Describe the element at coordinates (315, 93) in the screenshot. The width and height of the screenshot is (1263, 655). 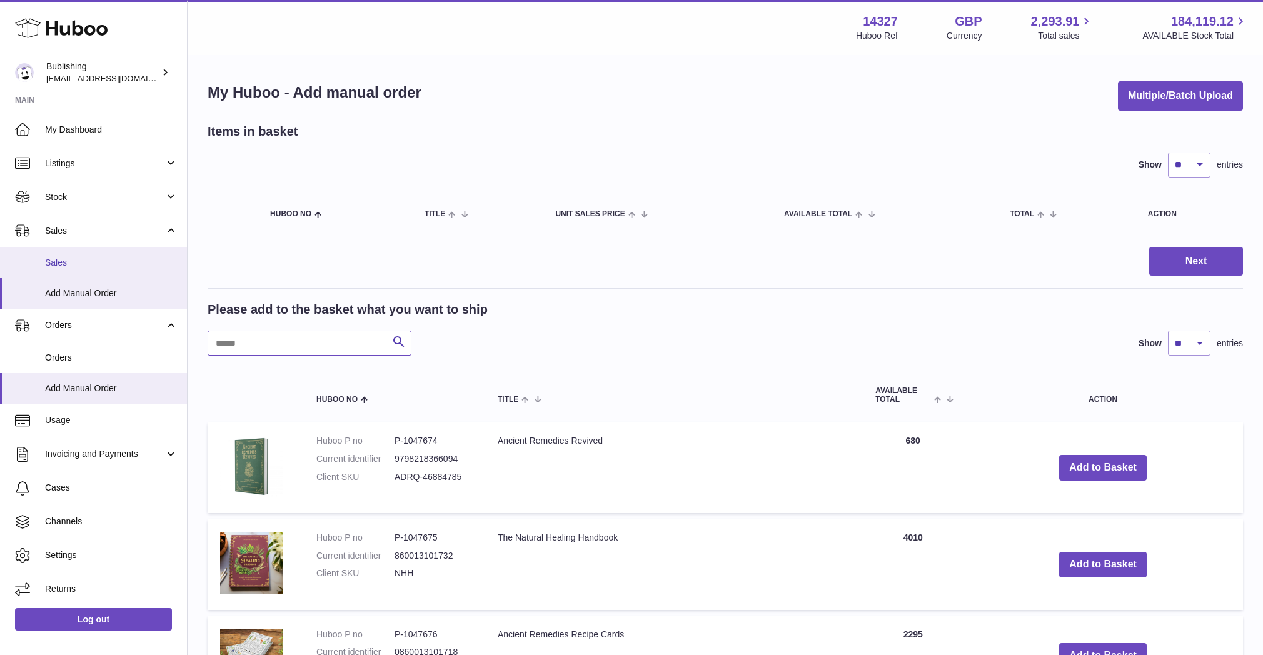
I see `h1: My Huboo - Add manual order` at that location.